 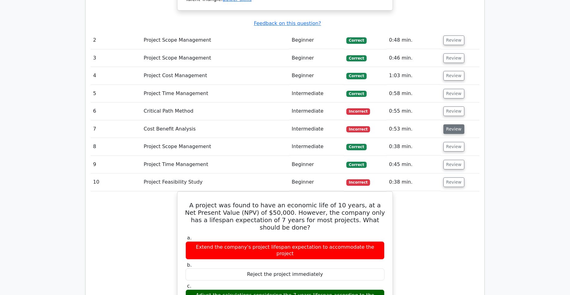 What do you see at coordinates (285, 216) in the screenshot?
I see `h5: A project was found to have an economic life of 10 years, at a Net Present Value (NPV) of $50,000...` at bounding box center [285, 216].